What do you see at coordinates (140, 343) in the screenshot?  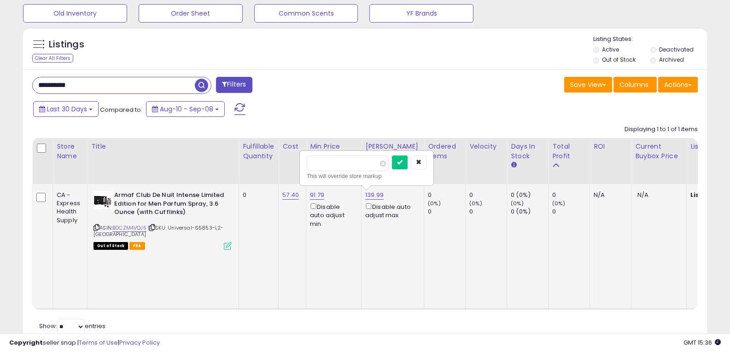 I see `a: Privacy Policy` at bounding box center [140, 343].